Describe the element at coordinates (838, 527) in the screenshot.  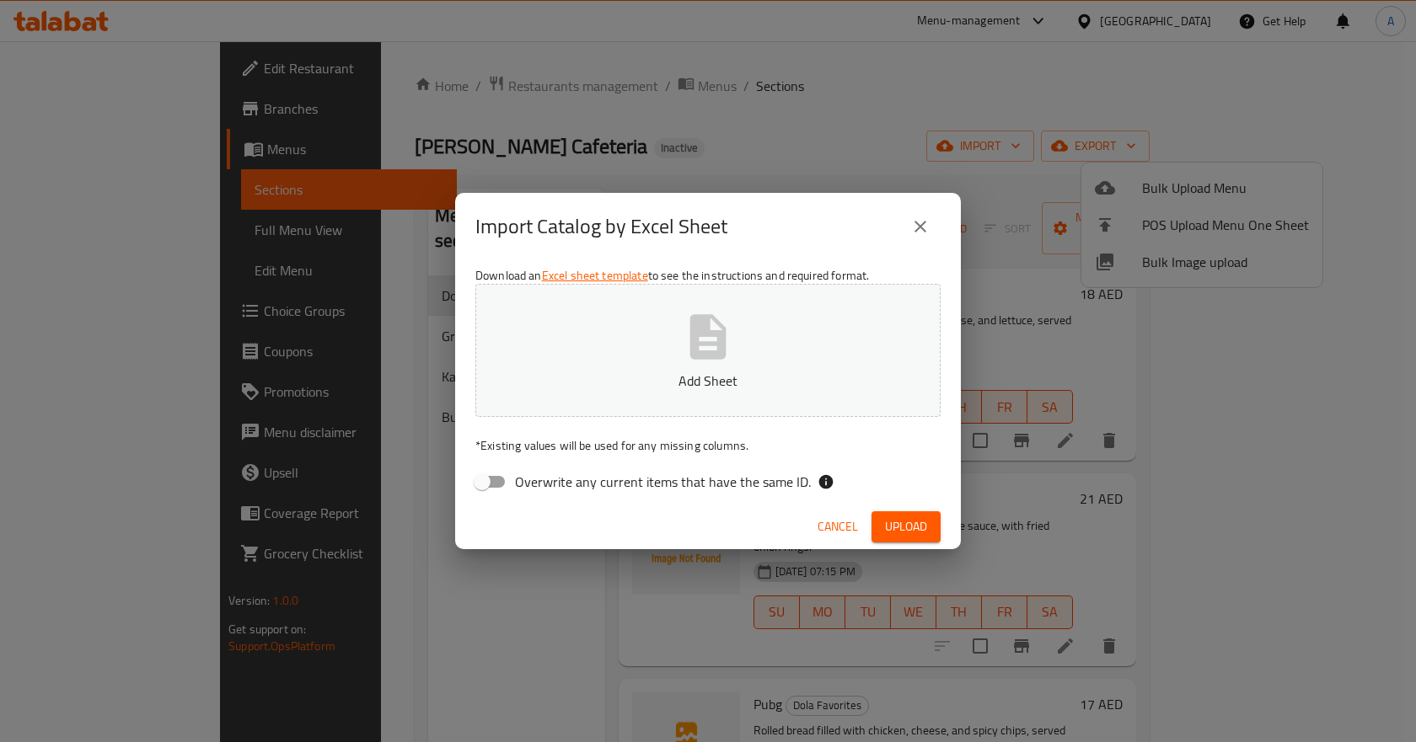
I see `button: Cancel` at that location.